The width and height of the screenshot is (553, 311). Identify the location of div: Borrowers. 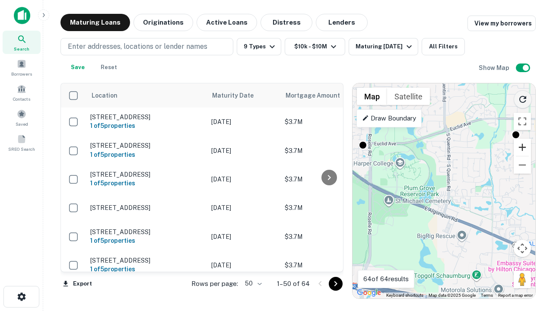
(22, 67).